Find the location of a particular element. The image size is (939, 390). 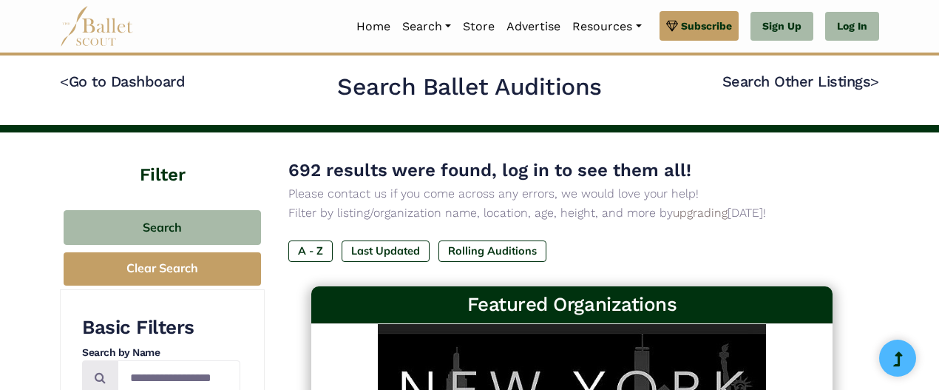

h4: Filter is located at coordinates (162, 160).